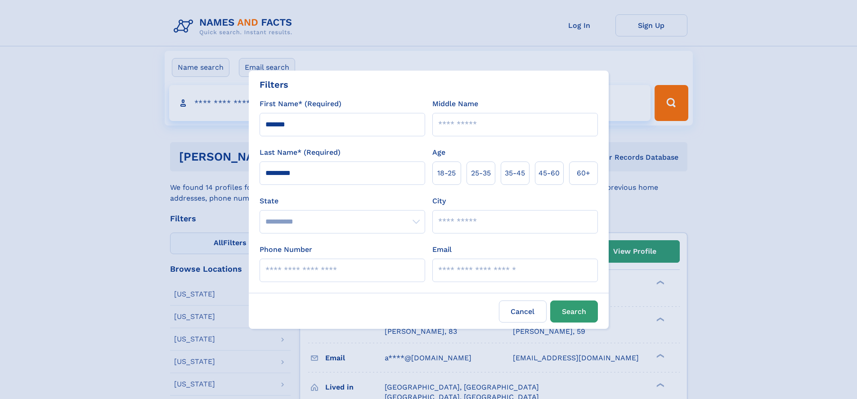 This screenshot has height=399, width=857. I want to click on span: 18‑25, so click(447, 173).